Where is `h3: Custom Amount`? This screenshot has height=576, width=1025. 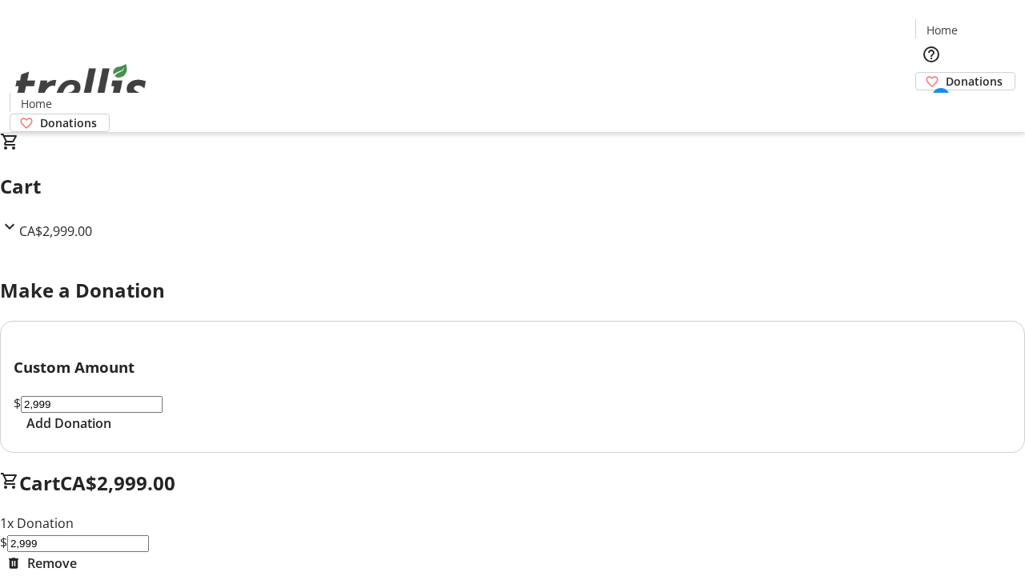 h3: Custom Amount is located at coordinates (512, 367).